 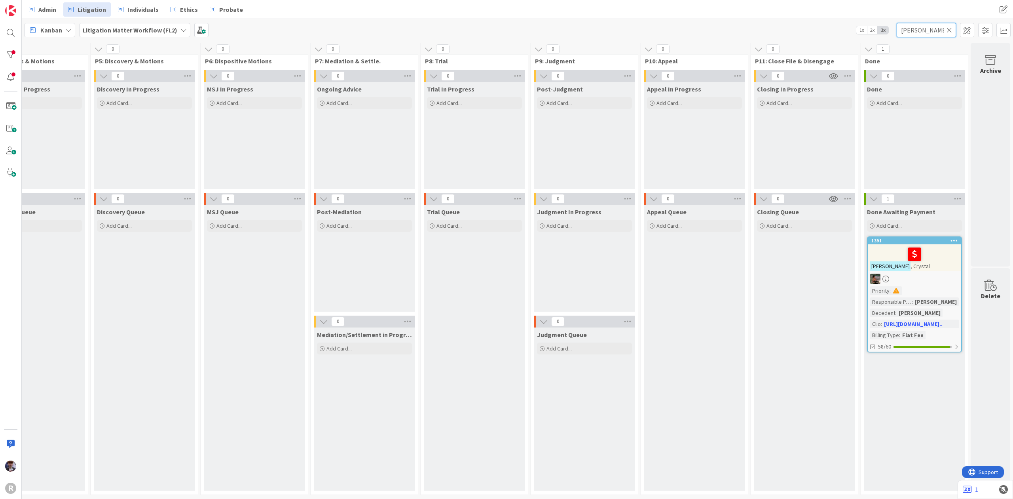 What do you see at coordinates (451, 89) in the screenshot?
I see `span: Trial In Progress` at bounding box center [451, 89].